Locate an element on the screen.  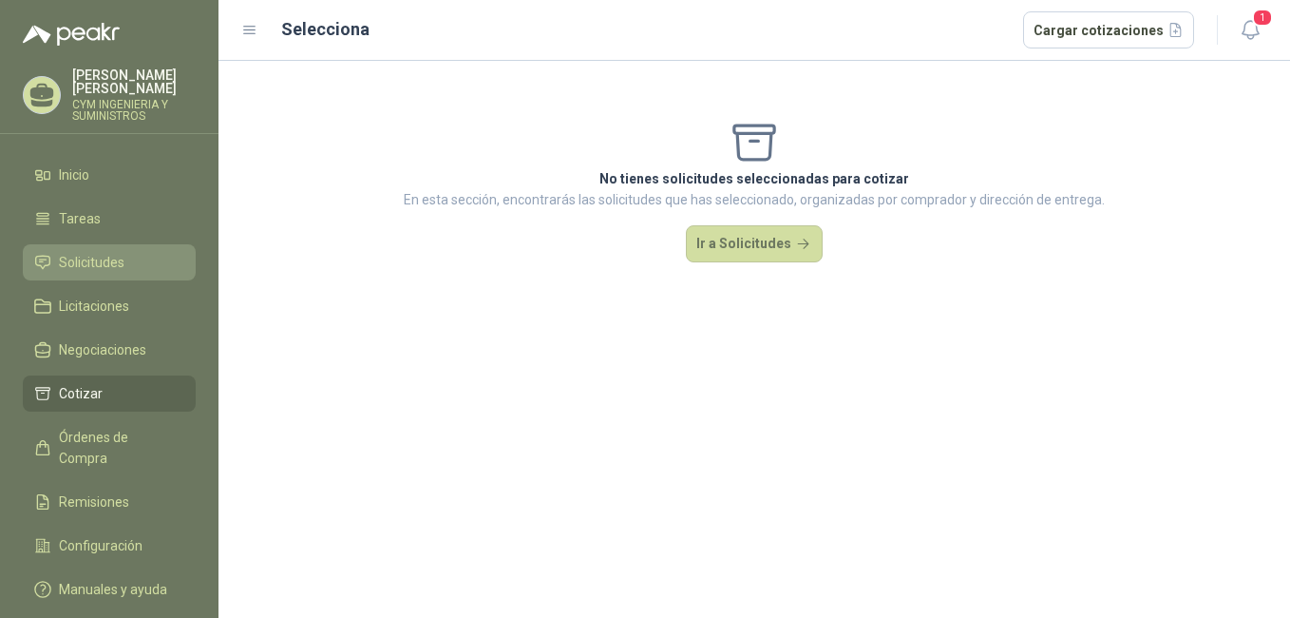
button: 1 is located at coordinates (1250, 30).